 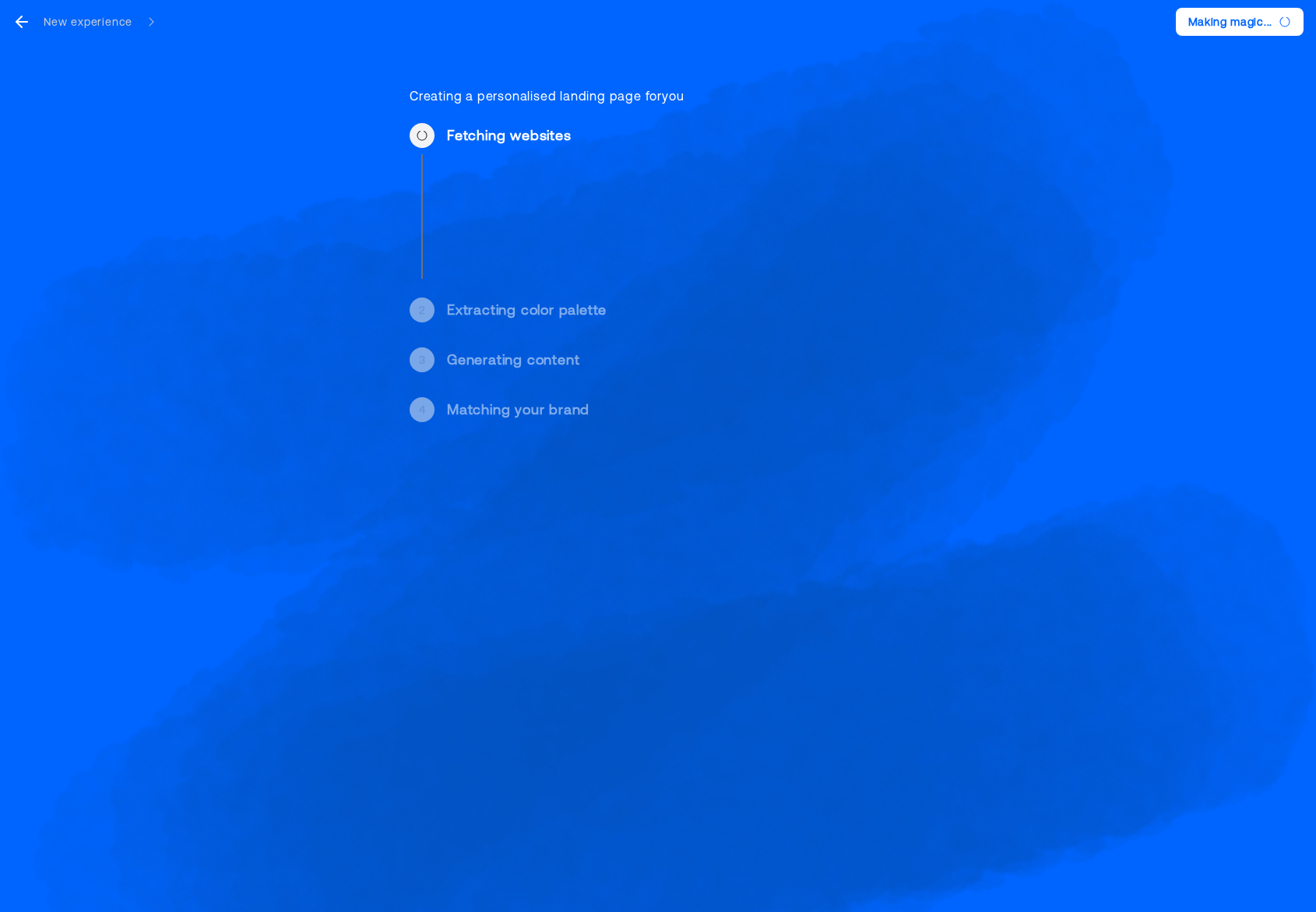 I want to click on div: Creating a personalised landing page for you, so click(x=679, y=96).